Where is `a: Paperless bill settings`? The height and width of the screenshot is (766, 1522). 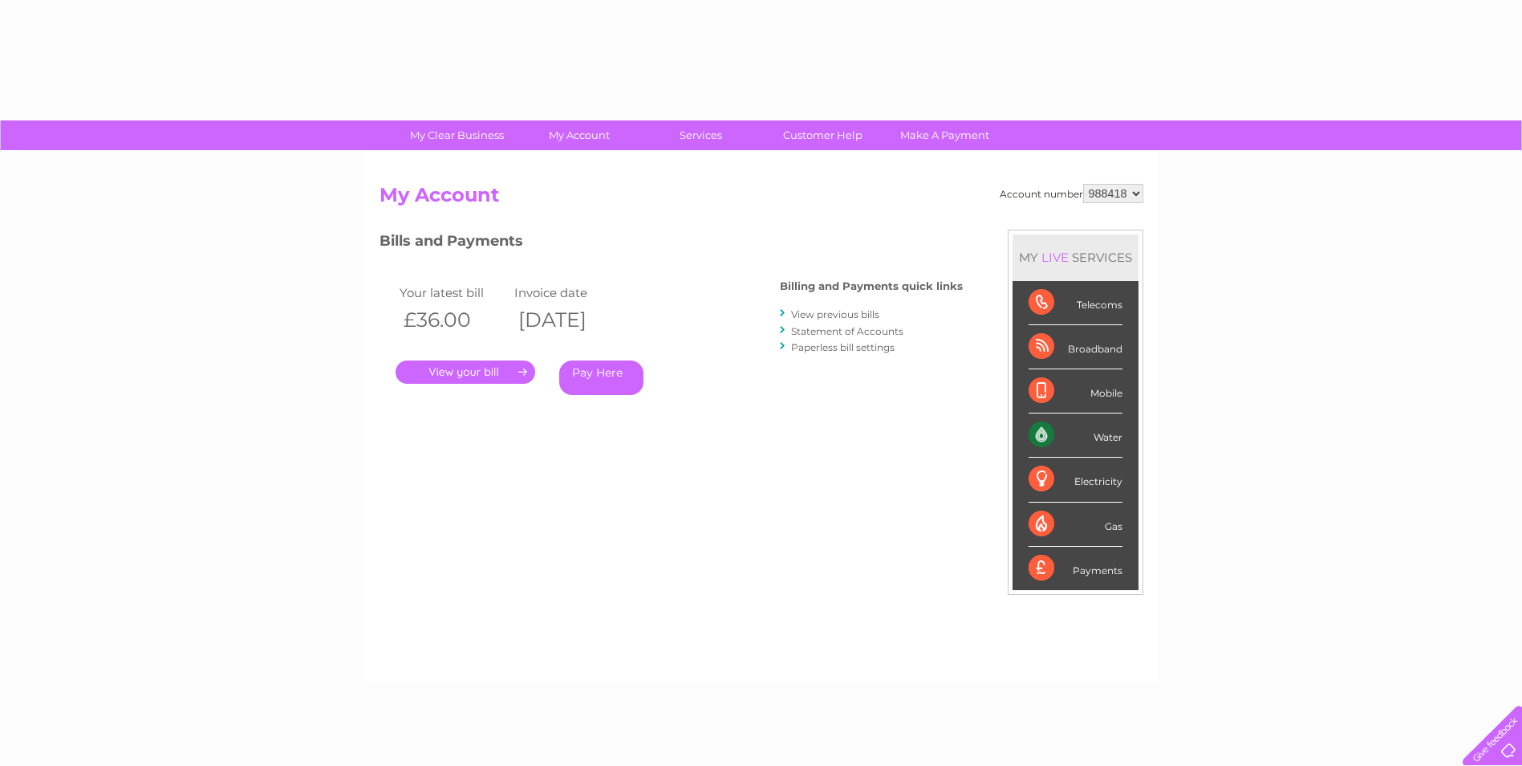 a: Paperless bill settings is located at coordinates (843, 347).